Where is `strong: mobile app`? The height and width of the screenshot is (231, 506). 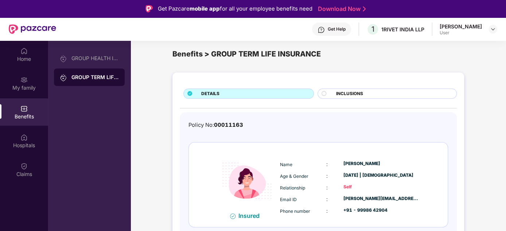 strong: mobile app is located at coordinates (204, 8).